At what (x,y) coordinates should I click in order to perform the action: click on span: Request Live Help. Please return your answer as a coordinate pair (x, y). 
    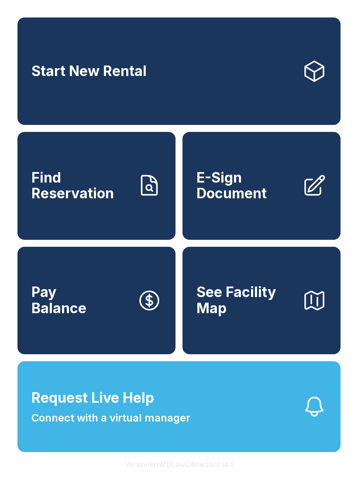
    Looking at the image, I should click on (93, 398).